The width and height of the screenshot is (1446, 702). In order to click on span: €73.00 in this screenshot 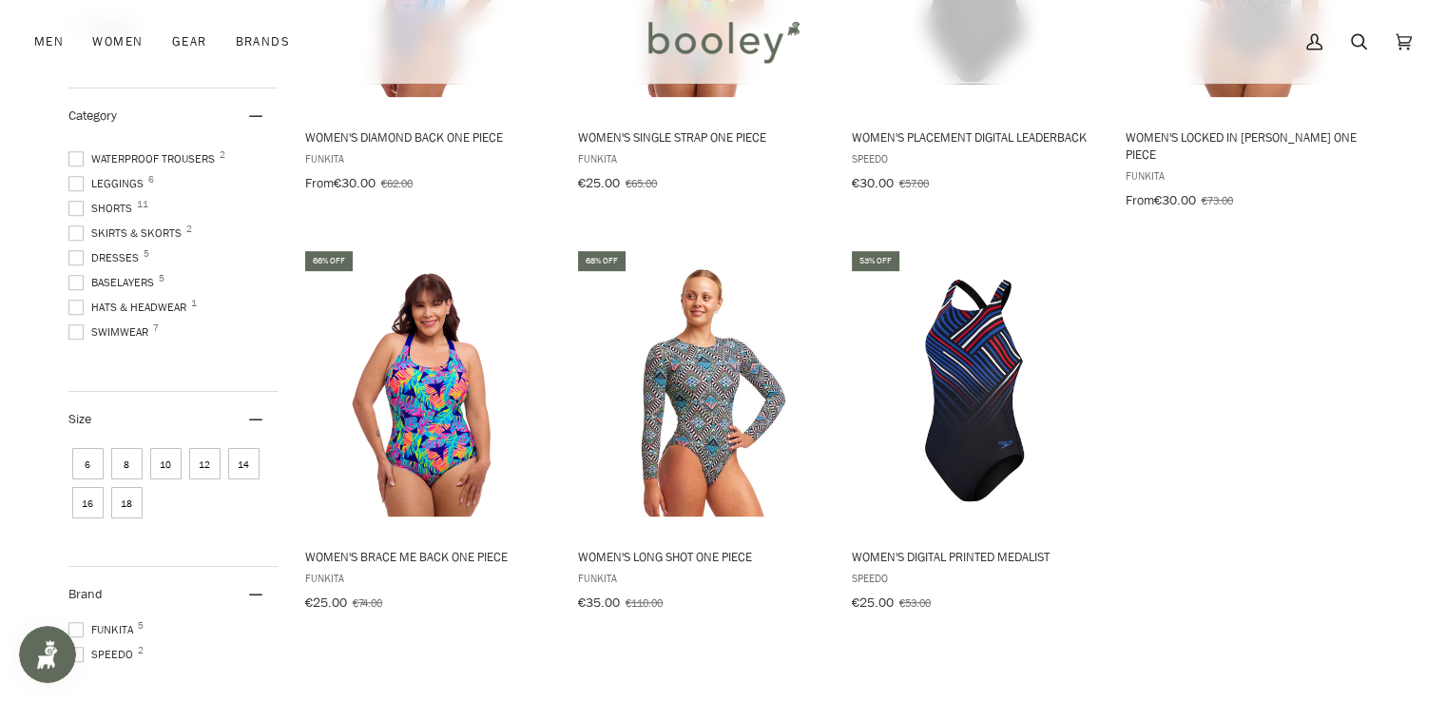, I will do `click(1216, 200)`.